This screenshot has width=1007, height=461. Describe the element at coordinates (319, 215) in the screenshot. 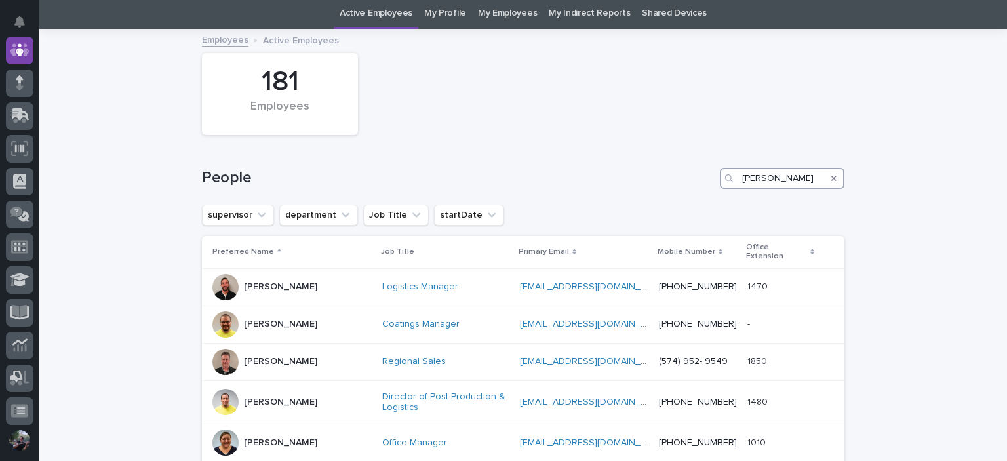

I see `button: department` at that location.